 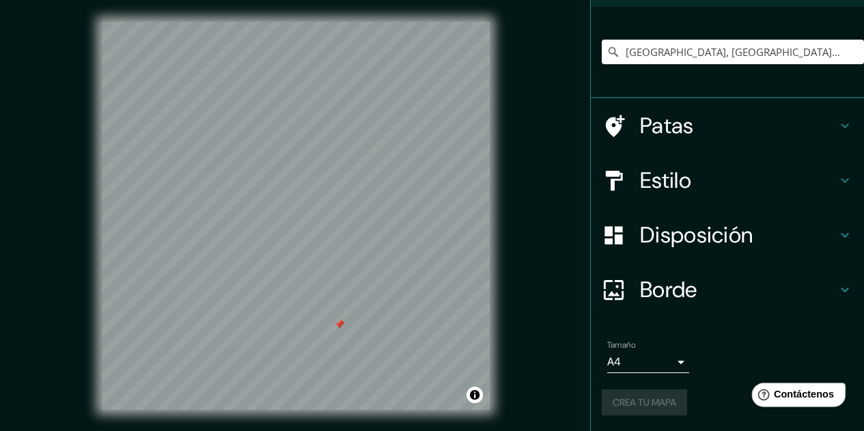 What do you see at coordinates (614, 361) in the screenshot?
I see `font: A4` at bounding box center [614, 361].